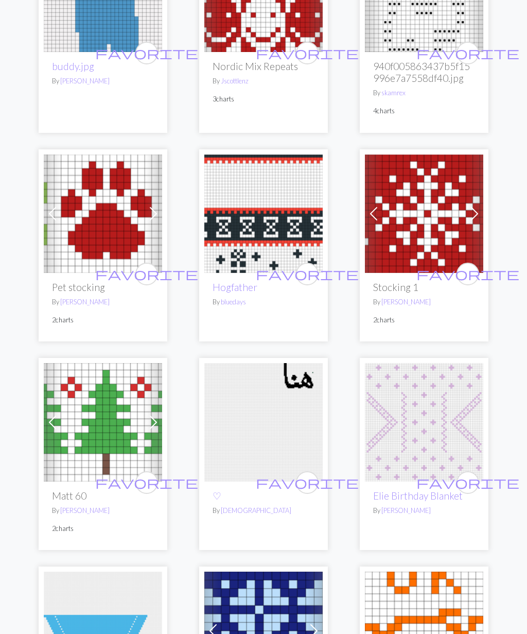 The image size is (527, 634). I want to click on h2: Nordic Mix Repeats, so click(264, 66).